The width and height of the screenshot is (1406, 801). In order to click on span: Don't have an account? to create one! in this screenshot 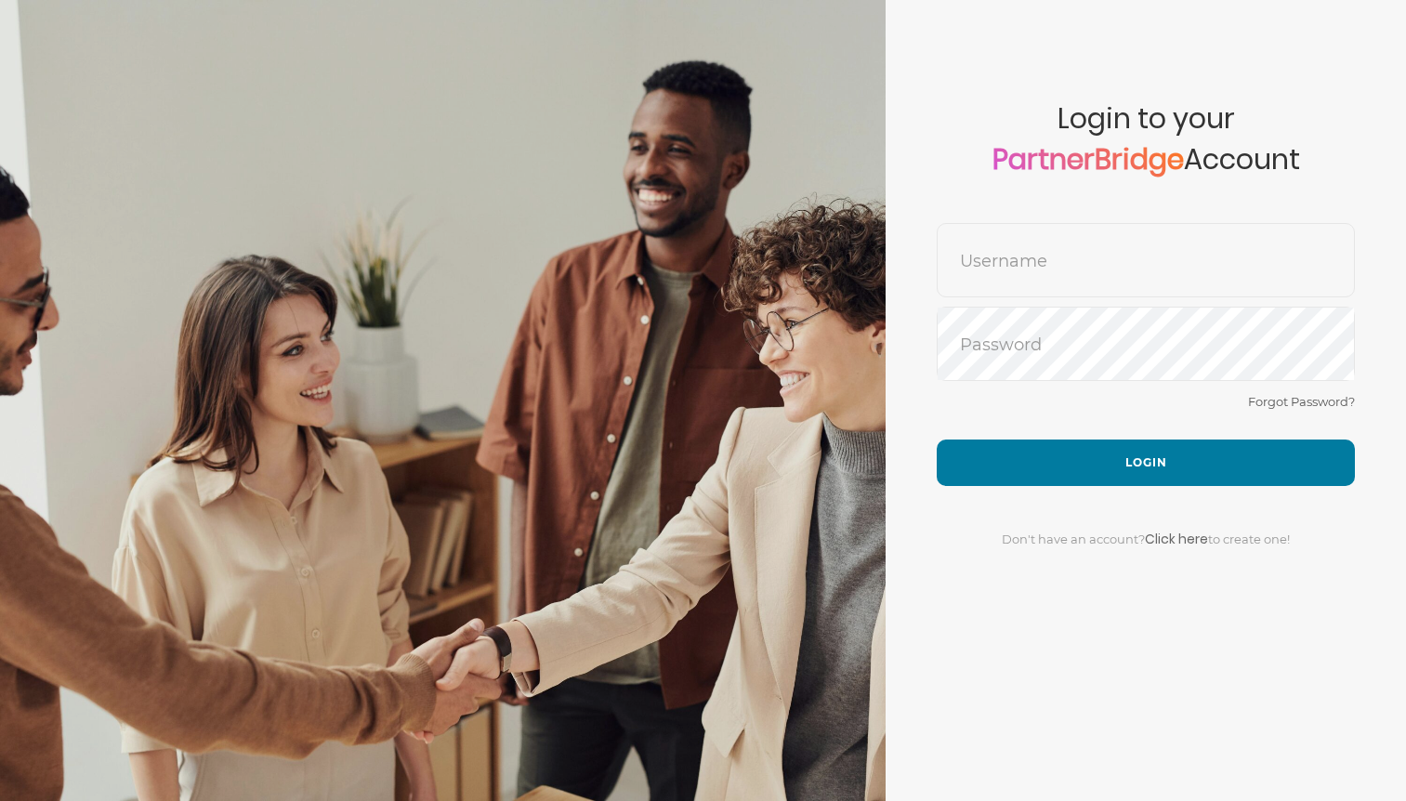, I will do `click(1145, 539)`.